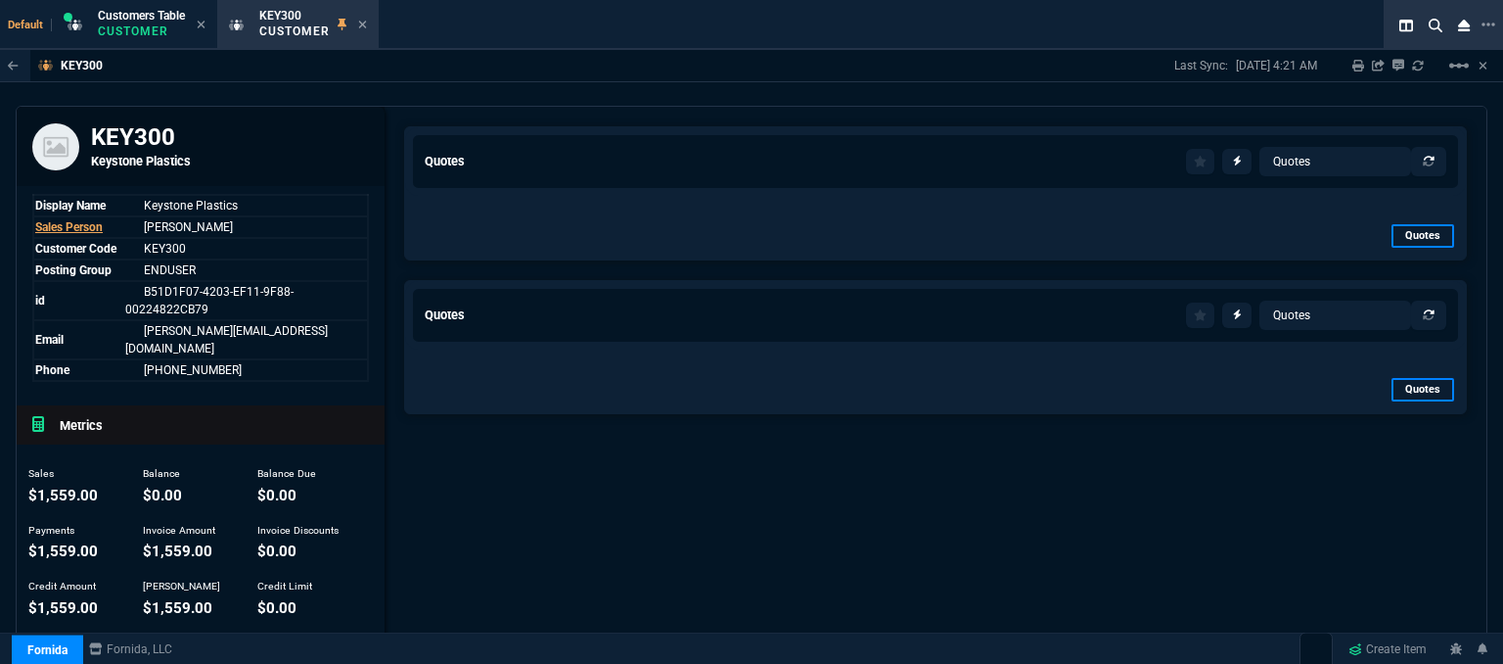  I want to click on h3: KEY300, so click(230, 137).